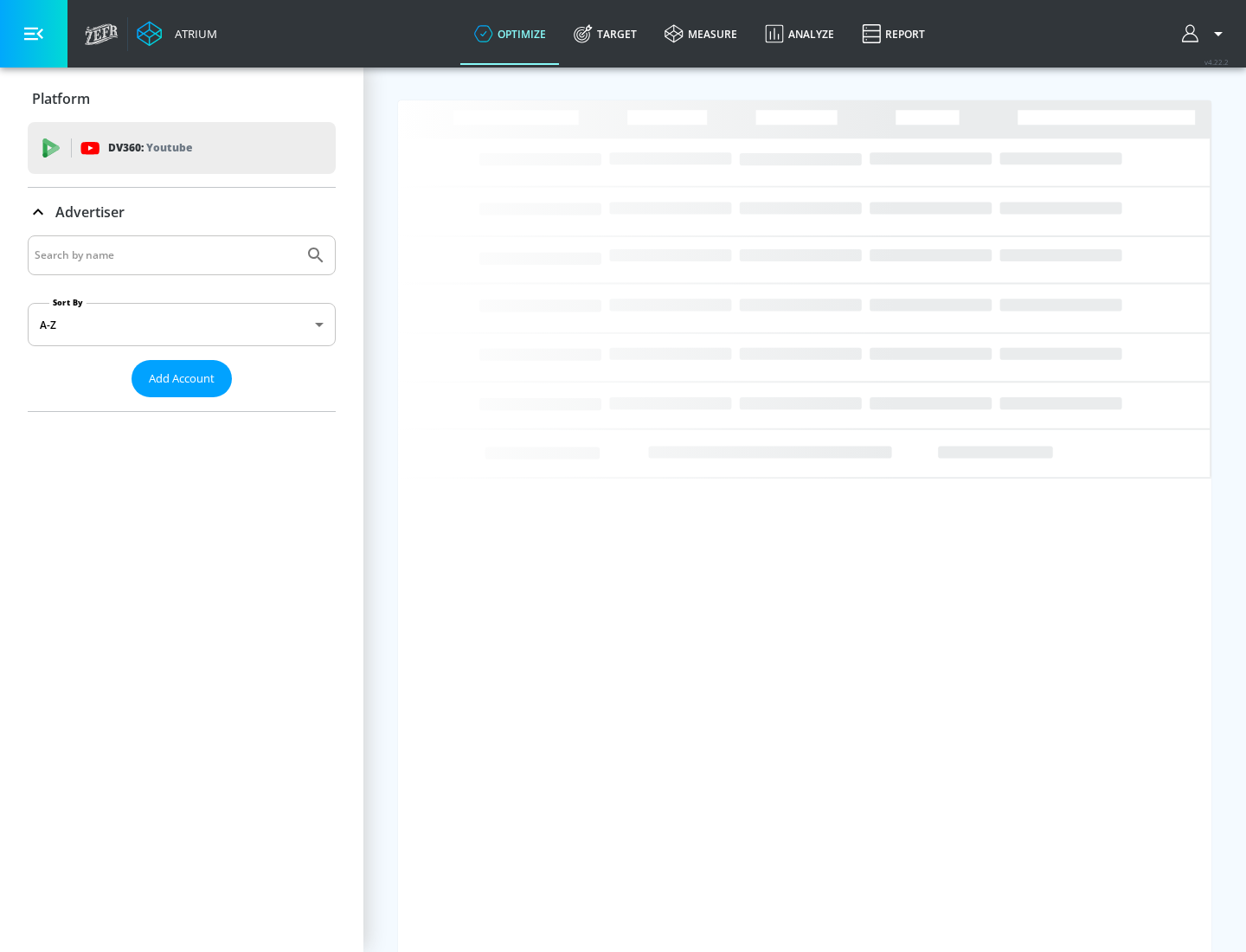 This screenshot has height=952, width=1246. I want to click on input: Search by name, so click(165, 256).